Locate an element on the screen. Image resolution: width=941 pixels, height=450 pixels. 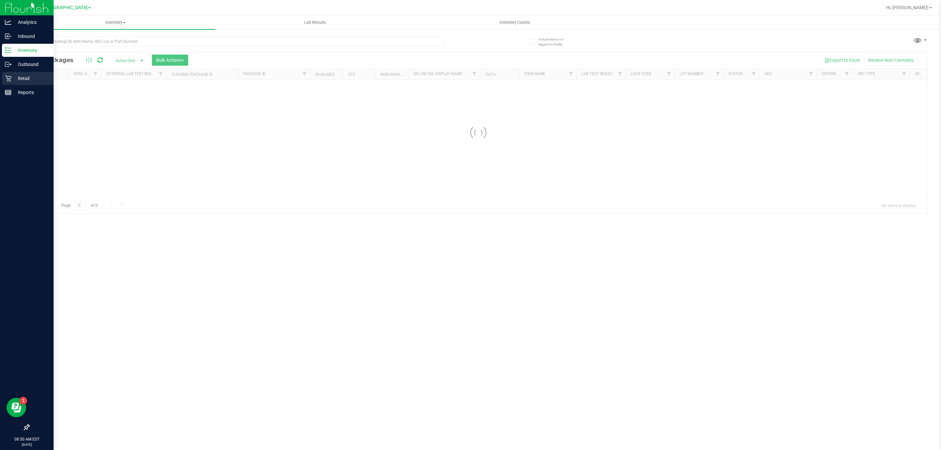
inline-svg: Outbound is located at coordinates (8, 64).